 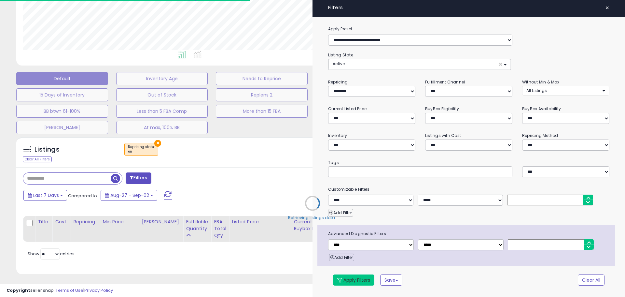 What do you see at coordinates (566, 90) in the screenshot?
I see `button: All Listings` at bounding box center [566, 90].